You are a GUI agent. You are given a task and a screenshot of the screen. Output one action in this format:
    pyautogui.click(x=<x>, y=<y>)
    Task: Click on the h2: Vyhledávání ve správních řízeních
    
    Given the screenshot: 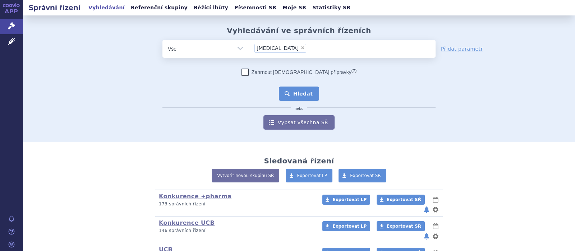 What is the action you would take?
    pyautogui.click(x=299, y=31)
    